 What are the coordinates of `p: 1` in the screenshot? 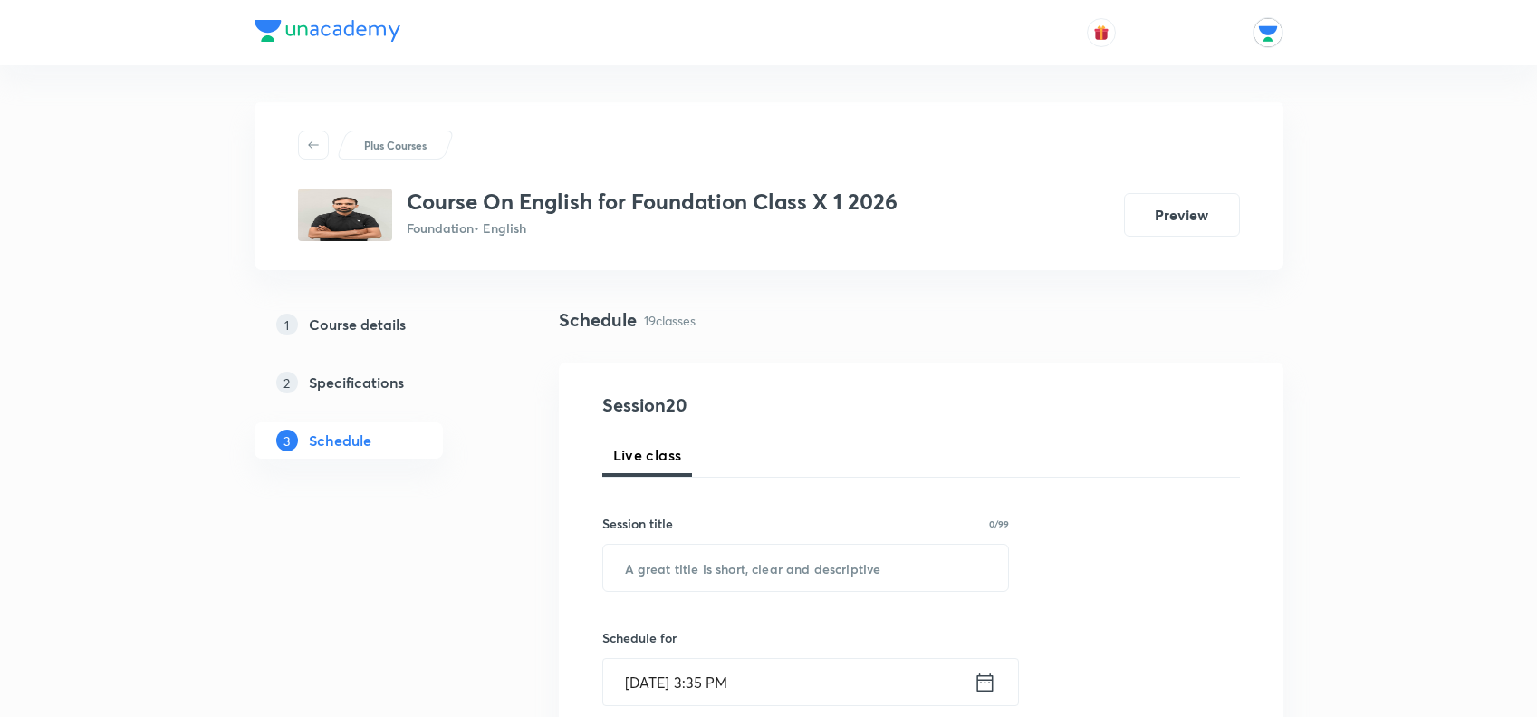 It's located at (287, 324).